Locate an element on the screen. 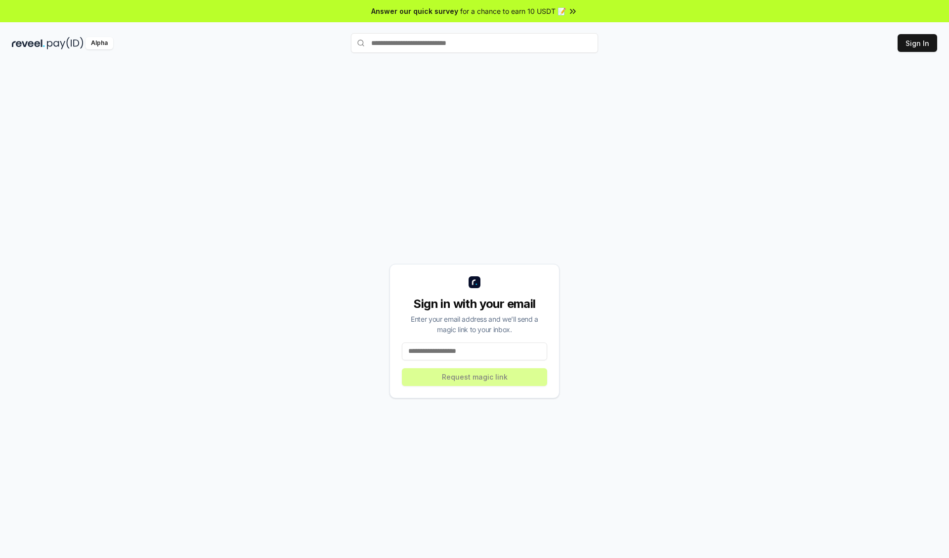 This screenshot has height=558, width=949. img: pay_id is located at coordinates (65, 43).